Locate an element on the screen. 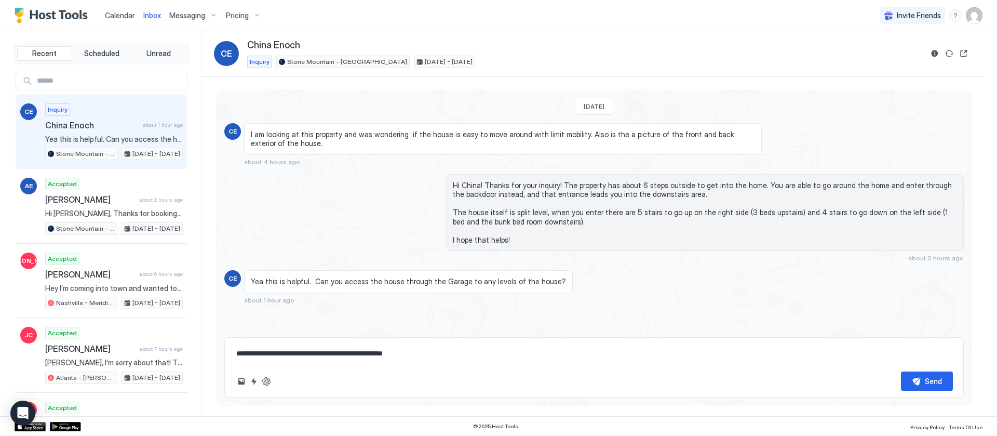 The height and width of the screenshot is (436, 997). div: Send is located at coordinates (933, 381).